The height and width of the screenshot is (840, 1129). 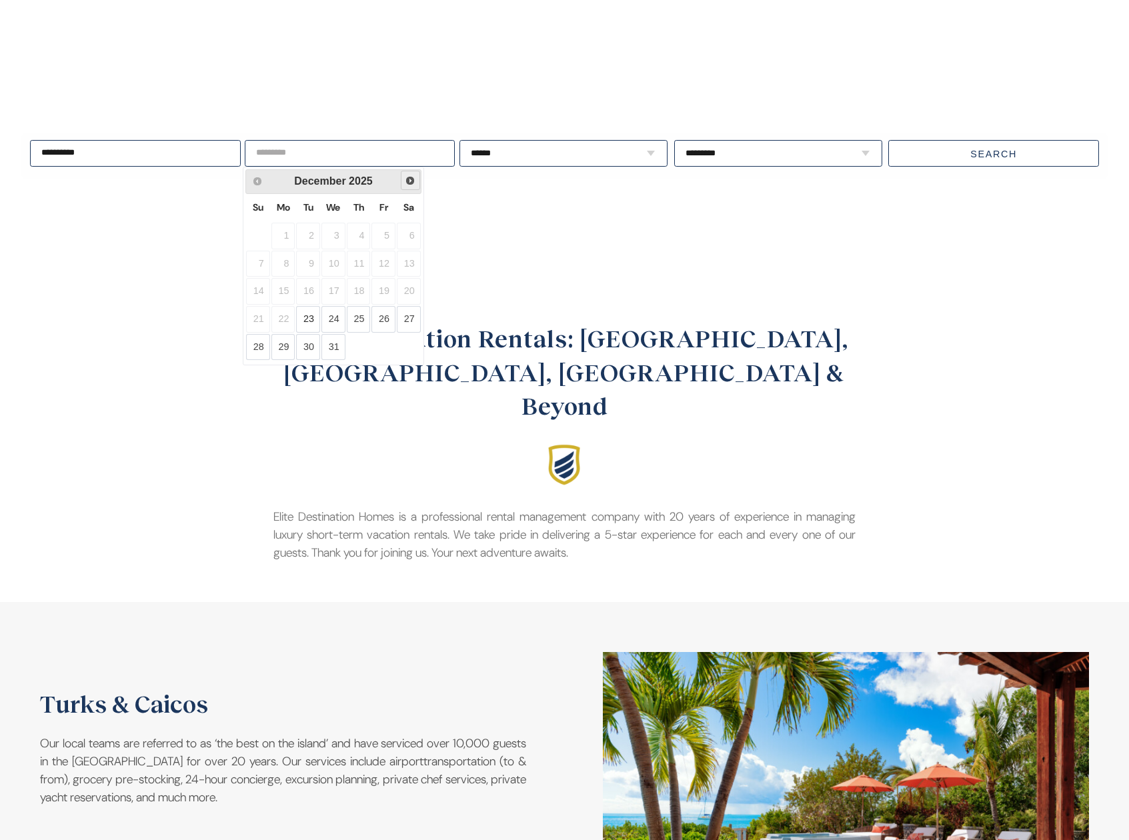 What do you see at coordinates (284, 348) in the screenshot?
I see `a: 29` at bounding box center [284, 348].